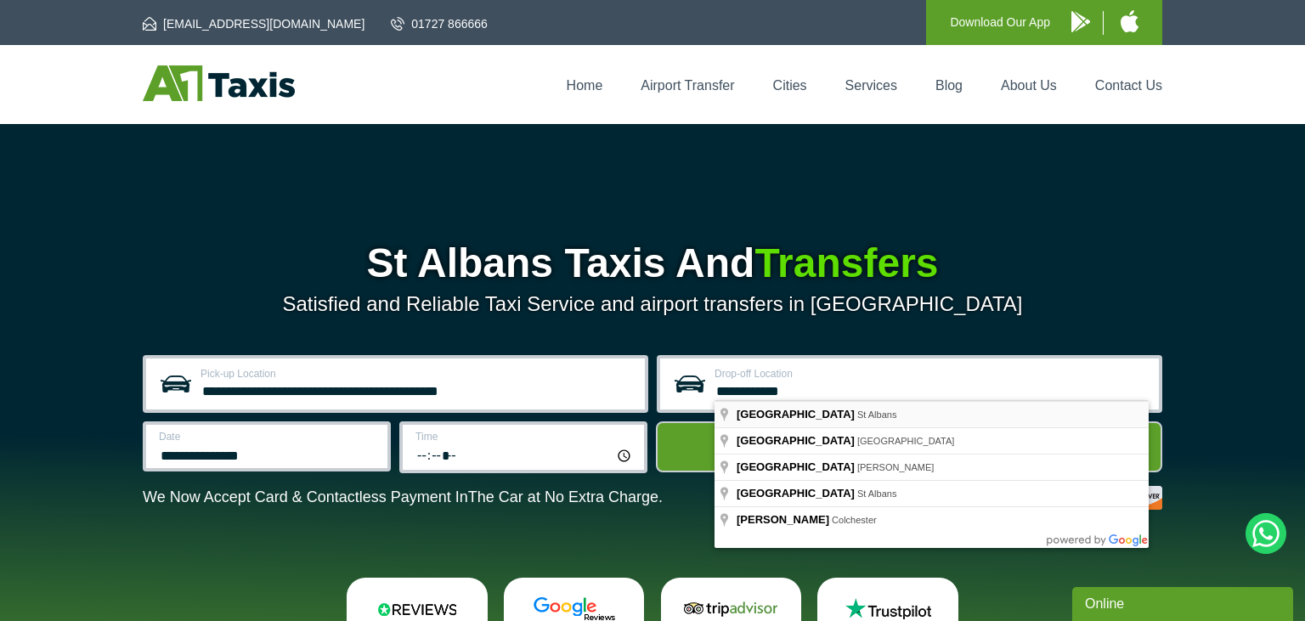  I want to click on label: Time, so click(524, 437).